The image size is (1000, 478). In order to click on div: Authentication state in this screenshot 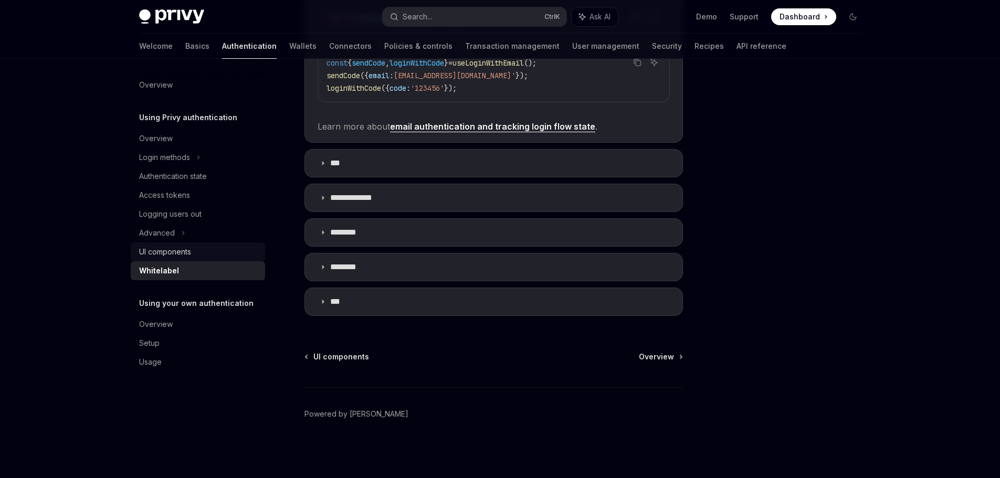, I will do `click(173, 176)`.